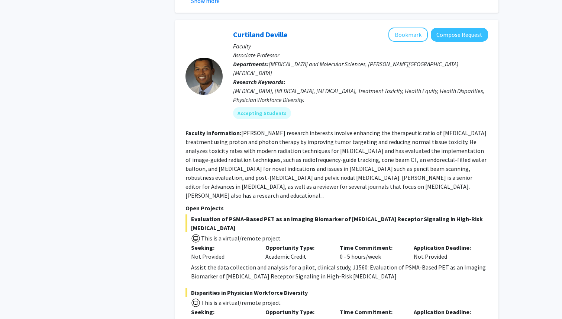 The height and width of the screenshot is (319, 562). Describe the element at coordinates (213, 133) in the screenshot. I see `b: Faculty Information:` at that location.